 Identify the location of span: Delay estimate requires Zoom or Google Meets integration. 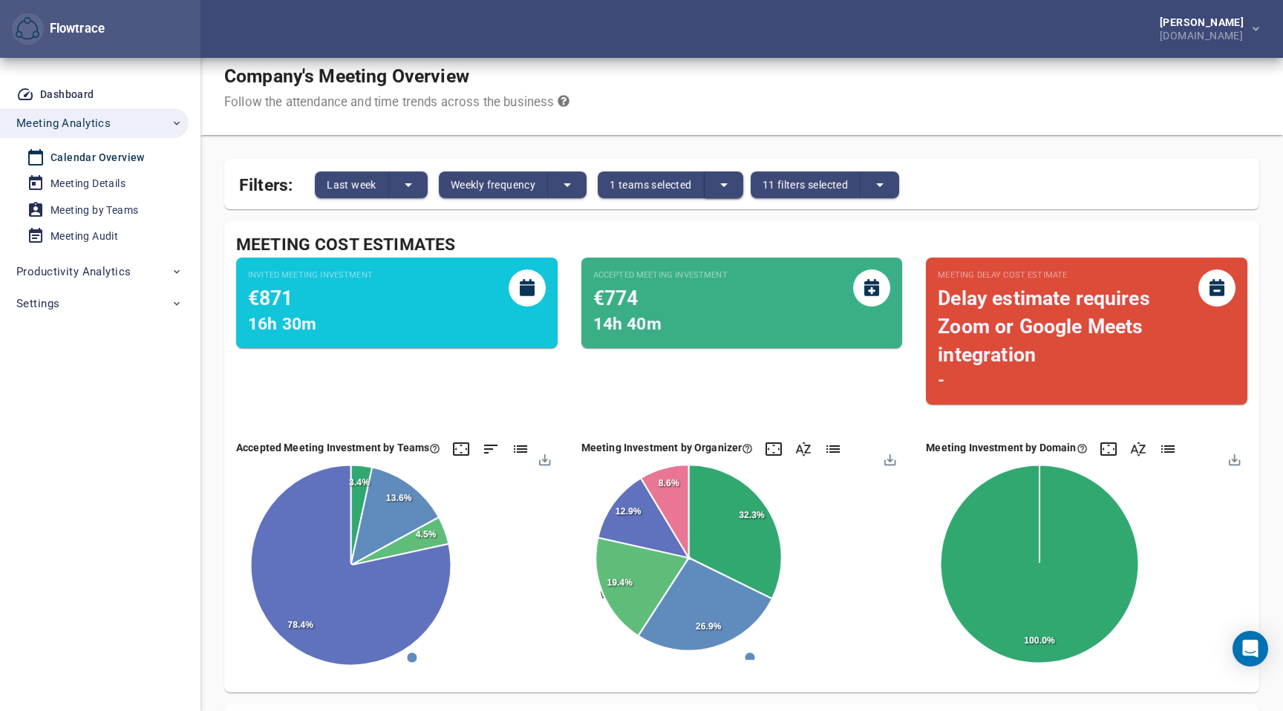
(1043, 326).